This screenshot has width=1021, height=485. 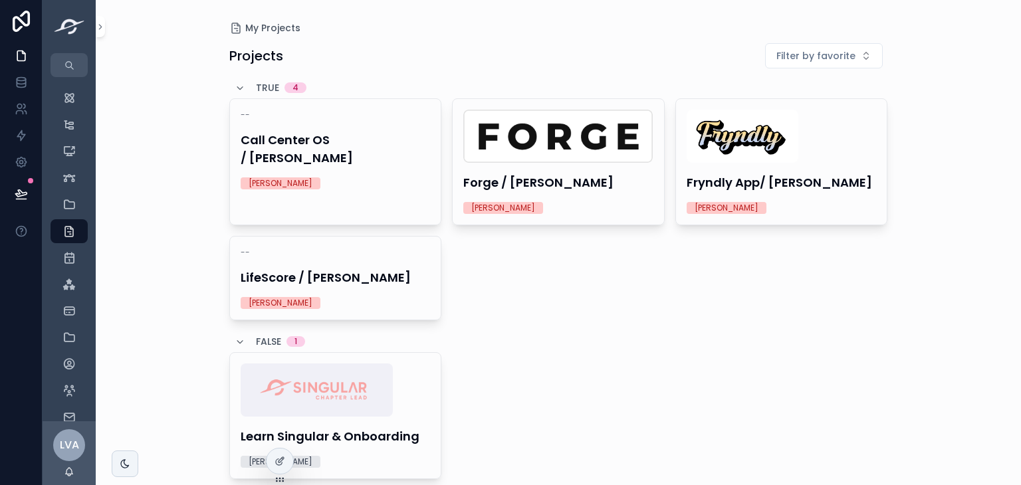 What do you see at coordinates (69, 27) in the screenshot?
I see `img: App logo` at bounding box center [69, 27].